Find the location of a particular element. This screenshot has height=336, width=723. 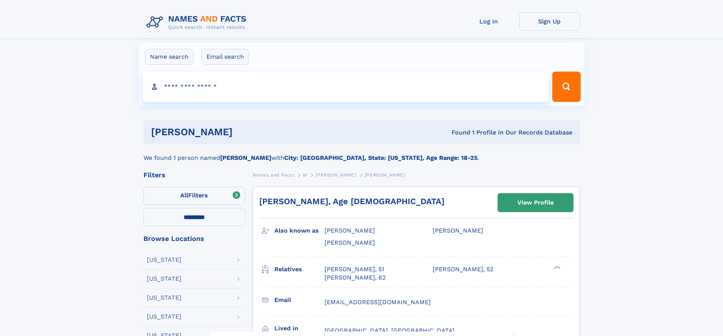

a: Sign Up is located at coordinates (549, 21).